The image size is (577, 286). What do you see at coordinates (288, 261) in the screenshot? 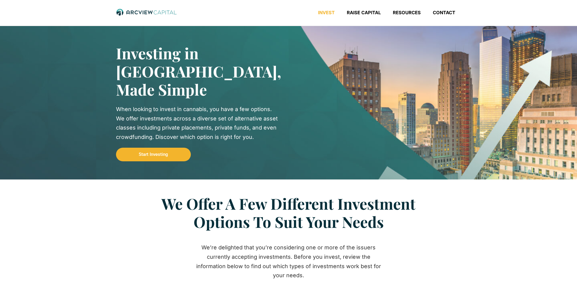
I see `div: We’re delighted that you’re considering one or more of the issuers currently accepting investment...` at bounding box center [288, 261].